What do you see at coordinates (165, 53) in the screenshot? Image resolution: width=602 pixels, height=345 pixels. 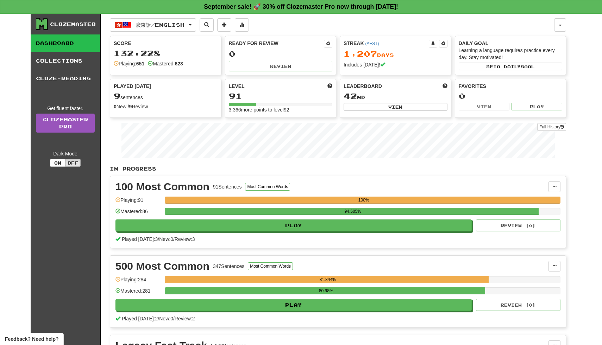 I see `div: 132,228` at bounding box center [165, 53].